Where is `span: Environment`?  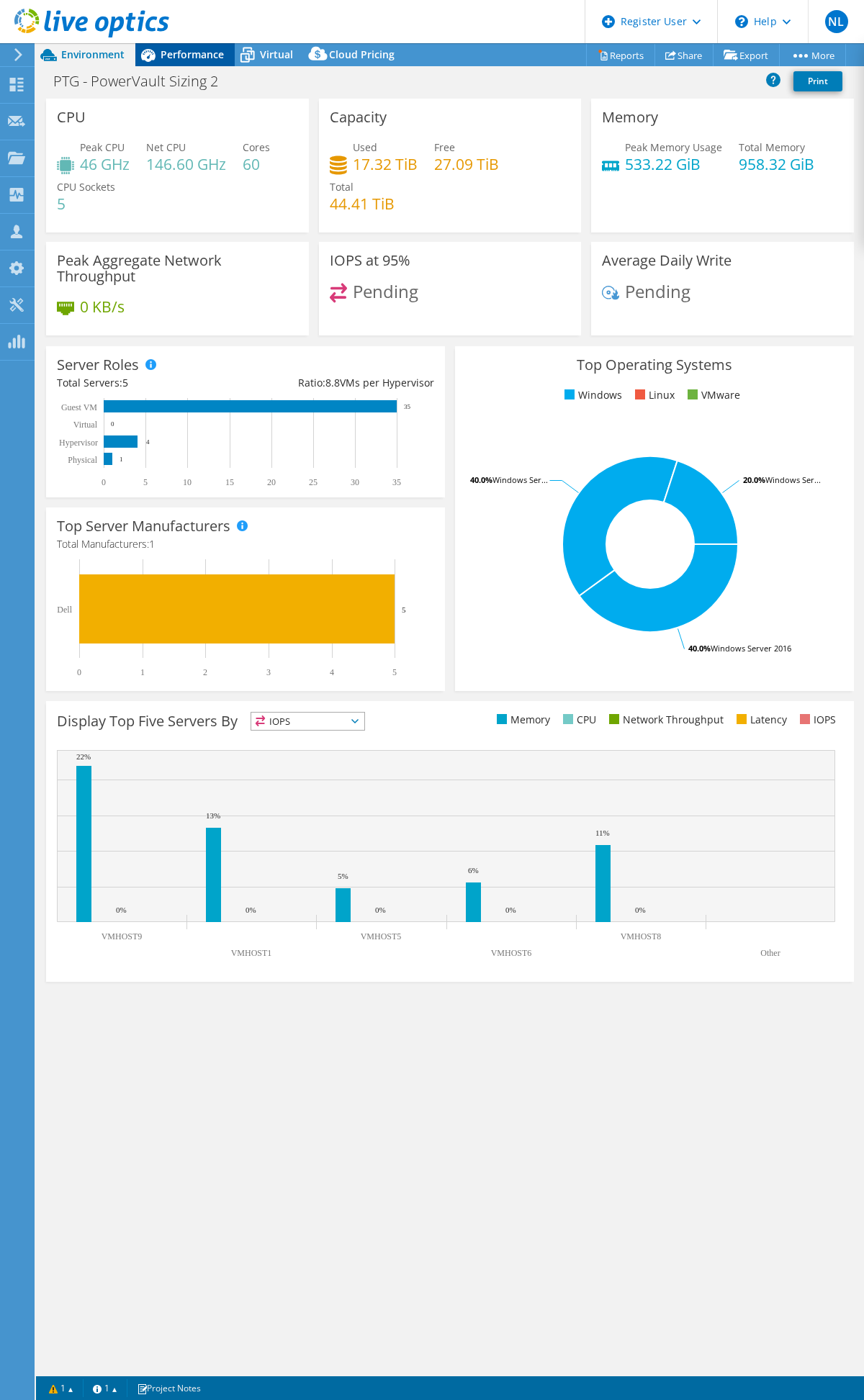 span: Environment is located at coordinates (93, 54).